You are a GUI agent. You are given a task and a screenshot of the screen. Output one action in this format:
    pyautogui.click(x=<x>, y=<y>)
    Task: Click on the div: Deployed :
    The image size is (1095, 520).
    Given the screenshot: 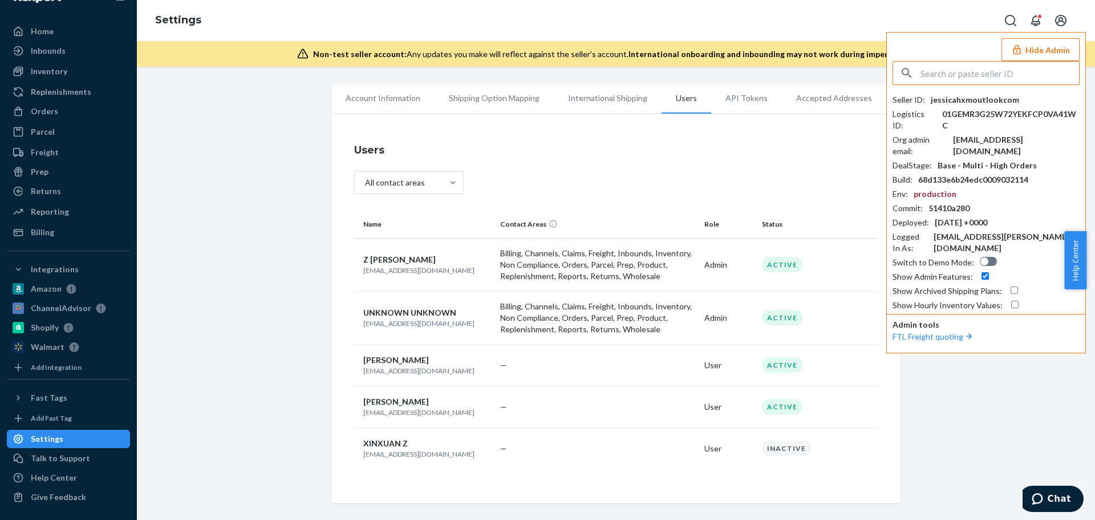 What is the action you would take?
    pyautogui.click(x=911, y=222)
    